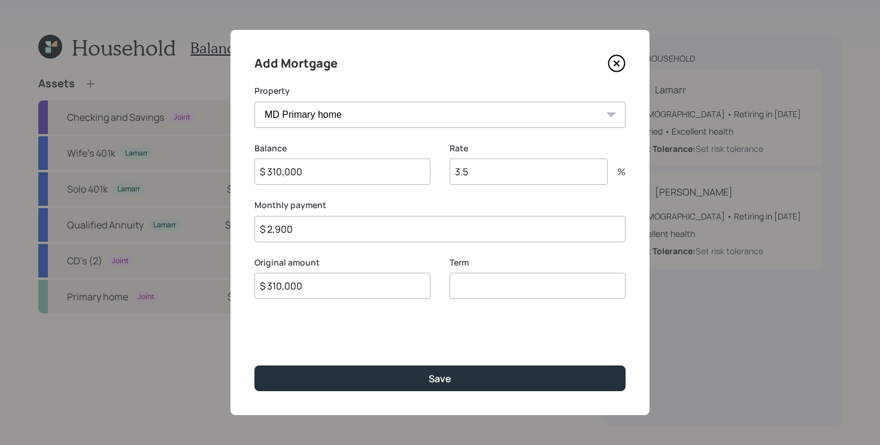  Describe the element at coordinates (343, 263) in the screenshot. I see `label: Original amount` at that location.